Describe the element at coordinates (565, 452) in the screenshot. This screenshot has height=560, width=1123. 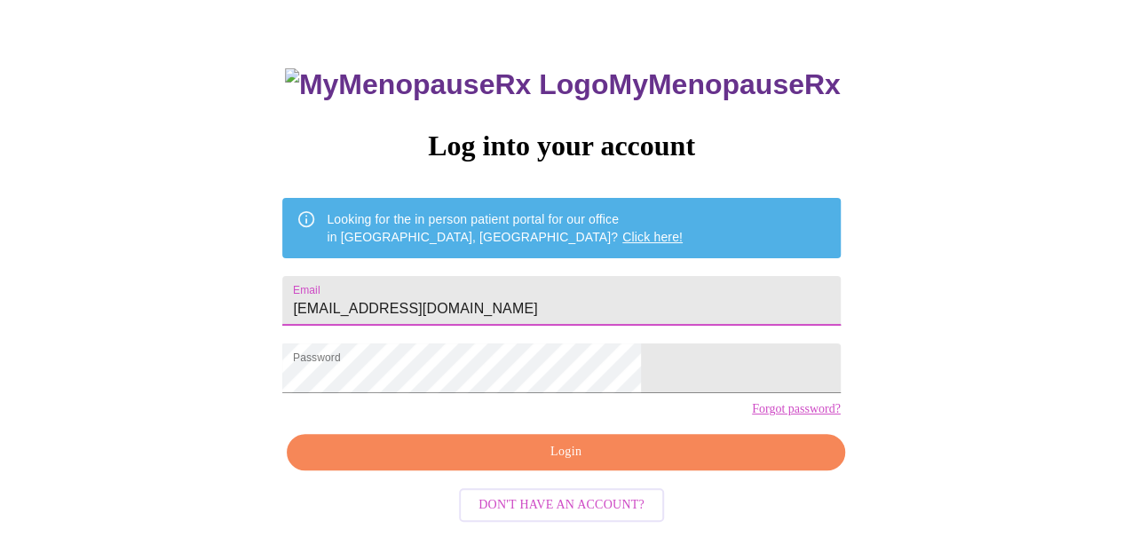
I see `span: Login` at that location.